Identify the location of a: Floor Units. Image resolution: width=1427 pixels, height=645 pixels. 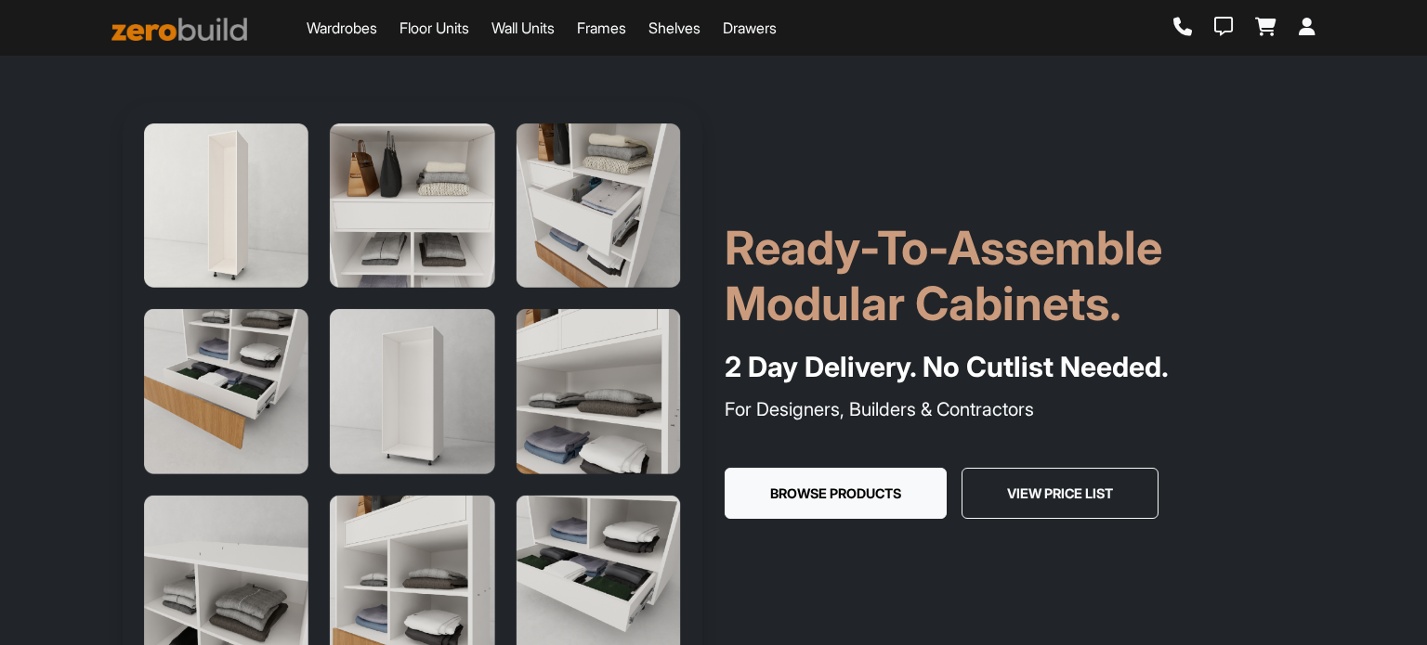
(434, 28).